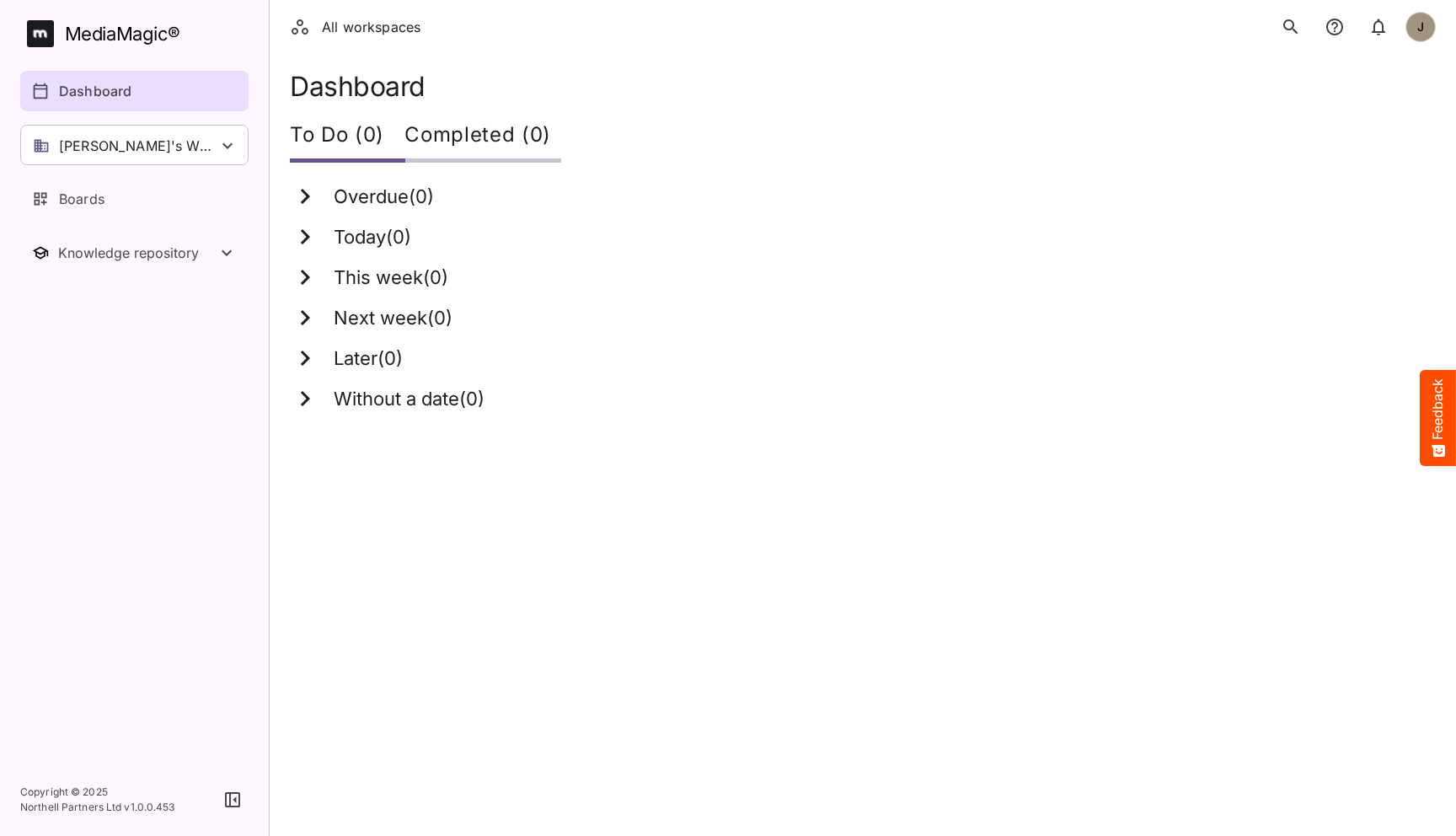 The width and height of the screenshot is (1456, 836). I want to click on button: Toggle Knowledge repository, so click(134, 253).